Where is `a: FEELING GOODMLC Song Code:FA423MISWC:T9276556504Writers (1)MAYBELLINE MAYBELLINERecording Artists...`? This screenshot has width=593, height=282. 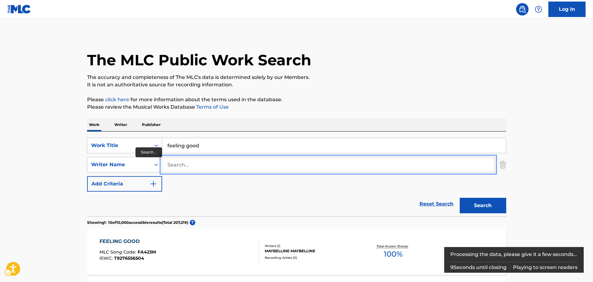
a: FEELING GOODMLC Song Code:FA423MISWC:T9276556504Writers (1)MAYBELLINE MAYBELLINERecording Artists... is located at coordinates (297, 252).